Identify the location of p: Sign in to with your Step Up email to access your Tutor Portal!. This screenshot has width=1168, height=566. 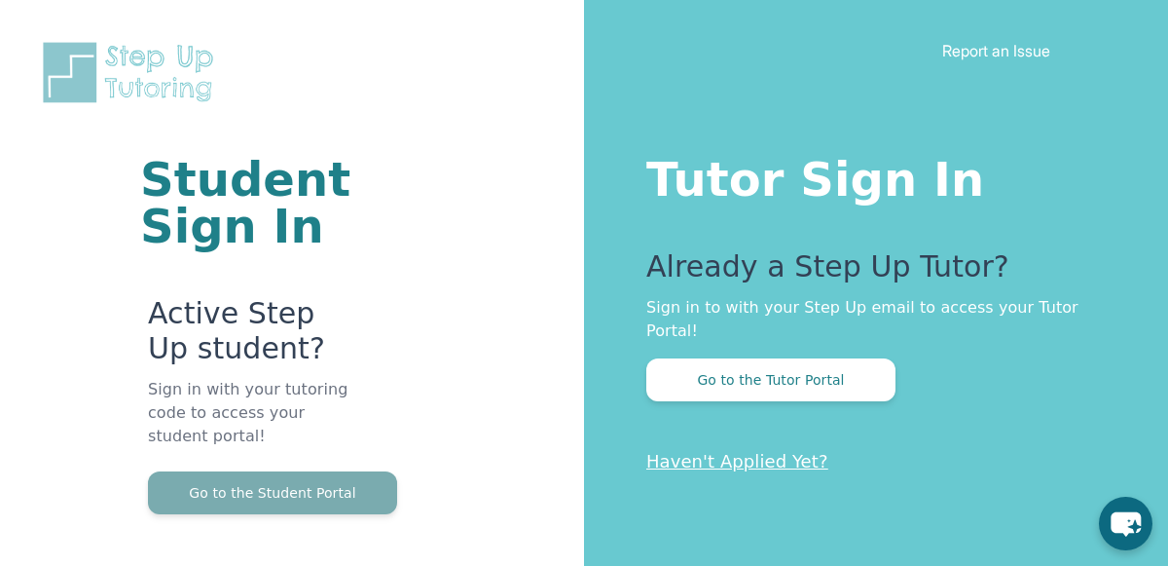
(868, 319).